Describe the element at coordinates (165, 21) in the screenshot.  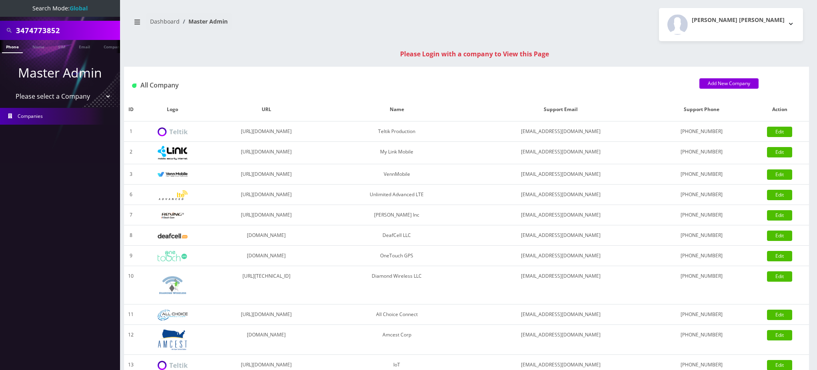
I see `a: Dashboard` at that location.